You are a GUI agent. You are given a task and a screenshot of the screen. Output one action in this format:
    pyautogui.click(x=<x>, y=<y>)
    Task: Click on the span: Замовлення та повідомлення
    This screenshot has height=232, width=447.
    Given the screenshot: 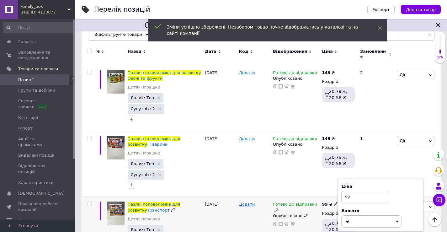 What is the action you would take?
    pyautogui.click(x=38, y=55)
    